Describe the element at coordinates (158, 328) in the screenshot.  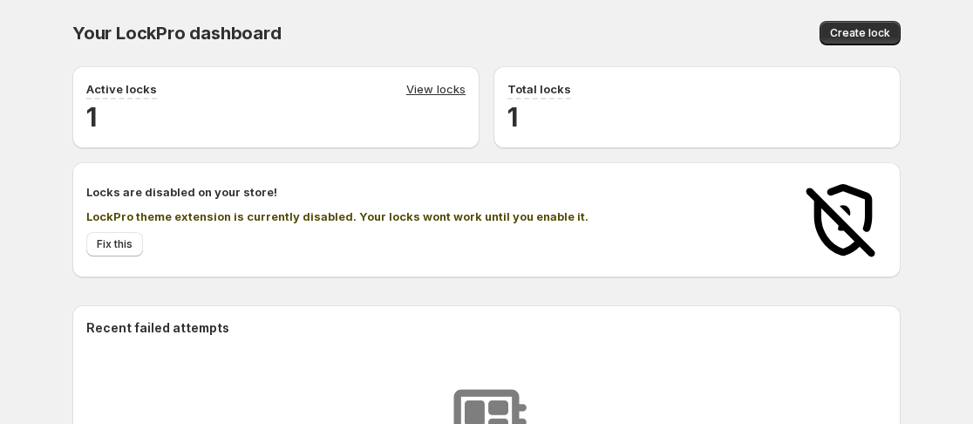
I see `h2: Recent failed attempts` at that location.